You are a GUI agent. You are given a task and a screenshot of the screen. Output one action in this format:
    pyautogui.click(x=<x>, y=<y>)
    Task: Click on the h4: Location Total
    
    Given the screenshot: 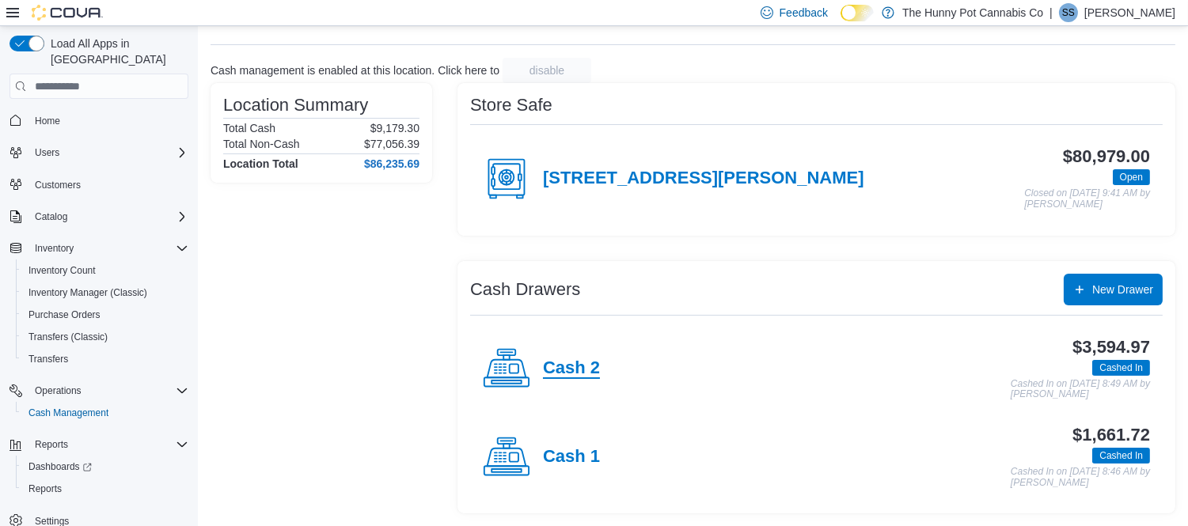 What is the action you would take?
    pyautogui.click(x=260, y=164)
    